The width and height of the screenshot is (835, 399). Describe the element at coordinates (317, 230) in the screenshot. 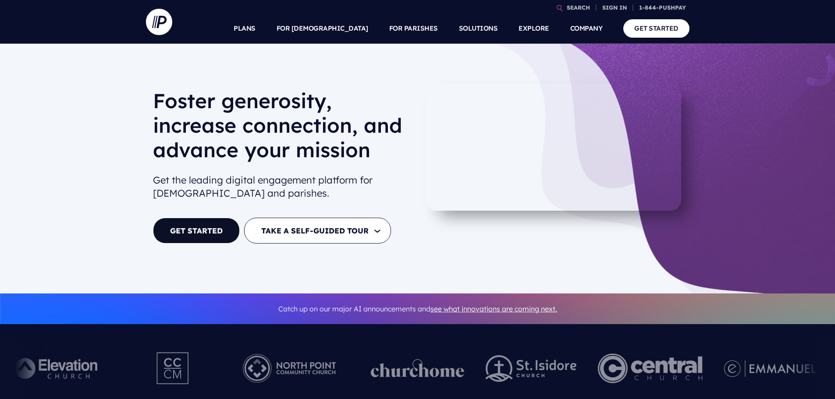

I see `button: TAKE A SELF-GUIDED TOUR` at that location.